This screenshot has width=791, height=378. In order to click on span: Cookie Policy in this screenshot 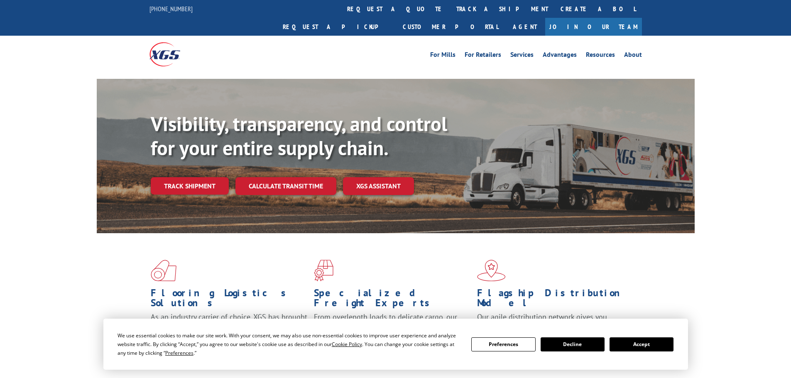, I will do `click(347, 344)`.